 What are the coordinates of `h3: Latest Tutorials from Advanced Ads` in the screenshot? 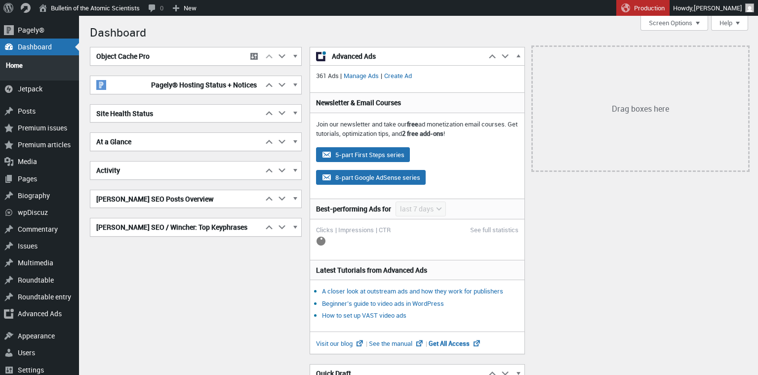 It's located at (417, 270).